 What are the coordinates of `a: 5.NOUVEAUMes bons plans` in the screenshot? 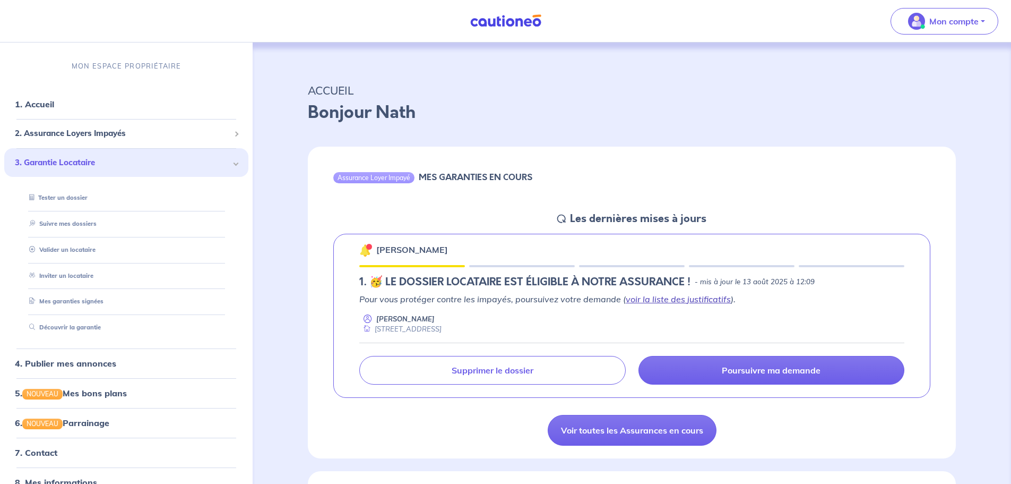 It's located at (71, 393).